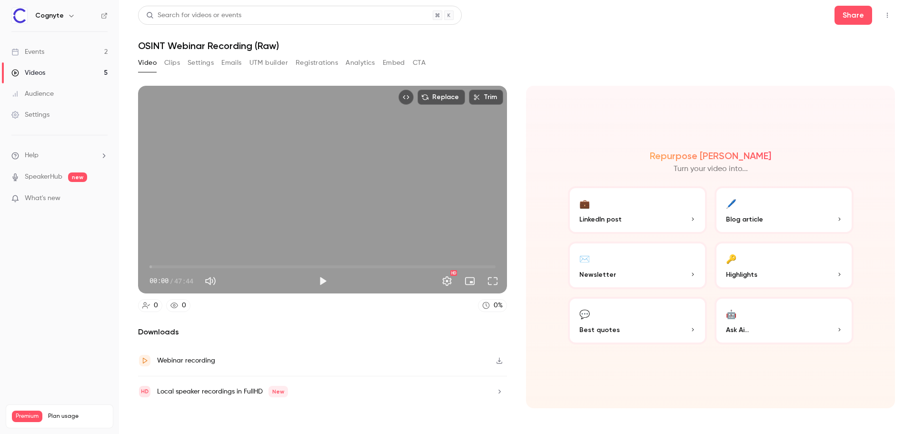  What do you see at coordinates (493, 281) in the screenshot?
I see `div: Full screen` at bounding box center [493, 281].